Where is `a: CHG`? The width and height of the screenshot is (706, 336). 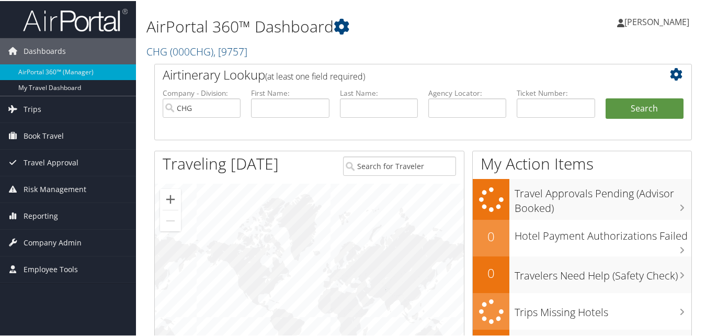
a: CHG is located at coordinates (197, 50).